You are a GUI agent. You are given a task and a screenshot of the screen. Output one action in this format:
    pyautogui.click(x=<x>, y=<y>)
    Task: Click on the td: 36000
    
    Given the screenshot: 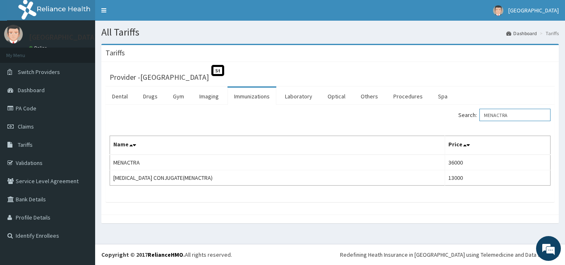 What is the action you would take?
    pyautogui.click(x=497, y=163)
    